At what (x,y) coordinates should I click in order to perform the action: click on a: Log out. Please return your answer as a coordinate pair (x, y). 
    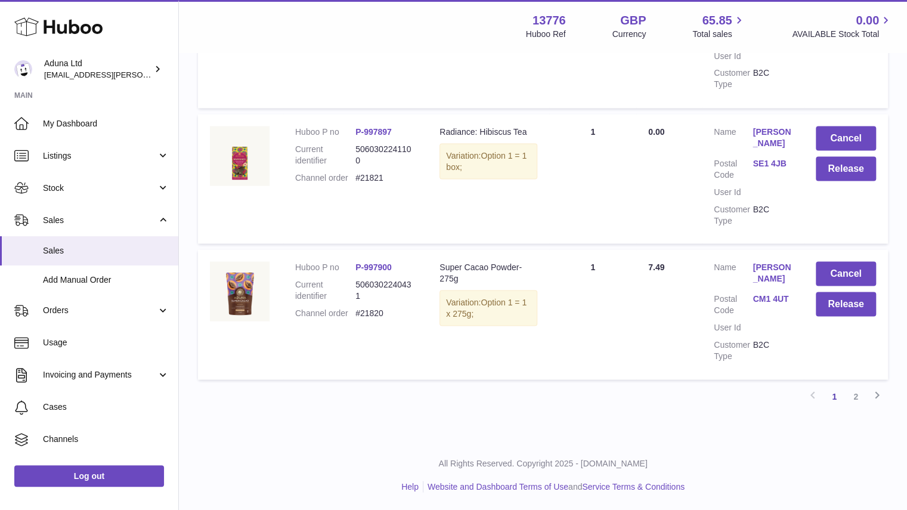
    Looking at the image, I should click on (89, 476).